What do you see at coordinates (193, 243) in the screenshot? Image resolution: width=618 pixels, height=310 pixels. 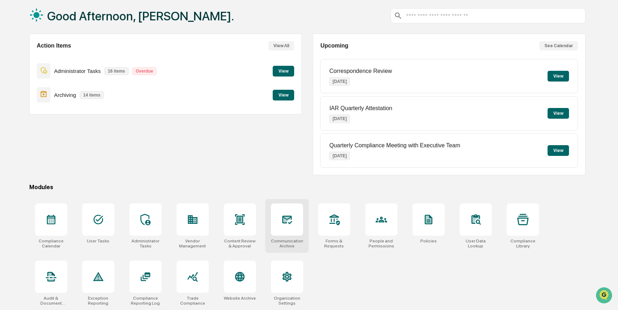 I see `div: Vendor Management` at bounding box center [193, 243].